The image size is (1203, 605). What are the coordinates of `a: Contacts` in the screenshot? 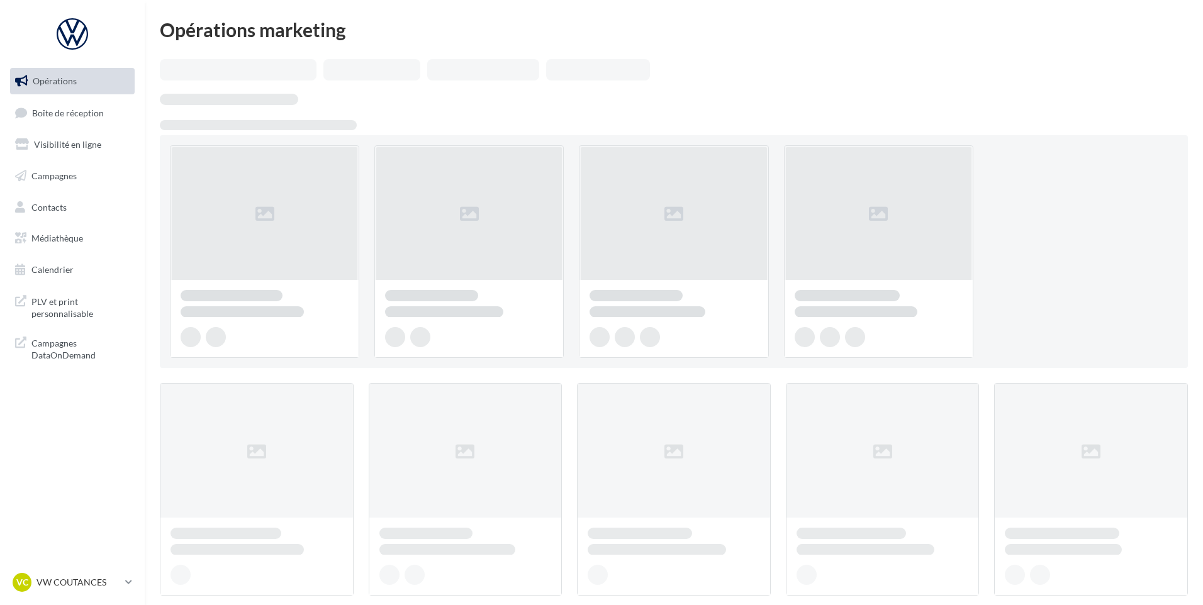 It's located at (72, 208).